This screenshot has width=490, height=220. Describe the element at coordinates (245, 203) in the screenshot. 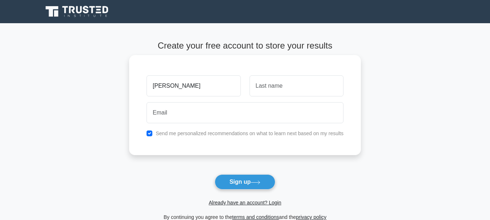

I see `a: Already have an account? Login` at that location.